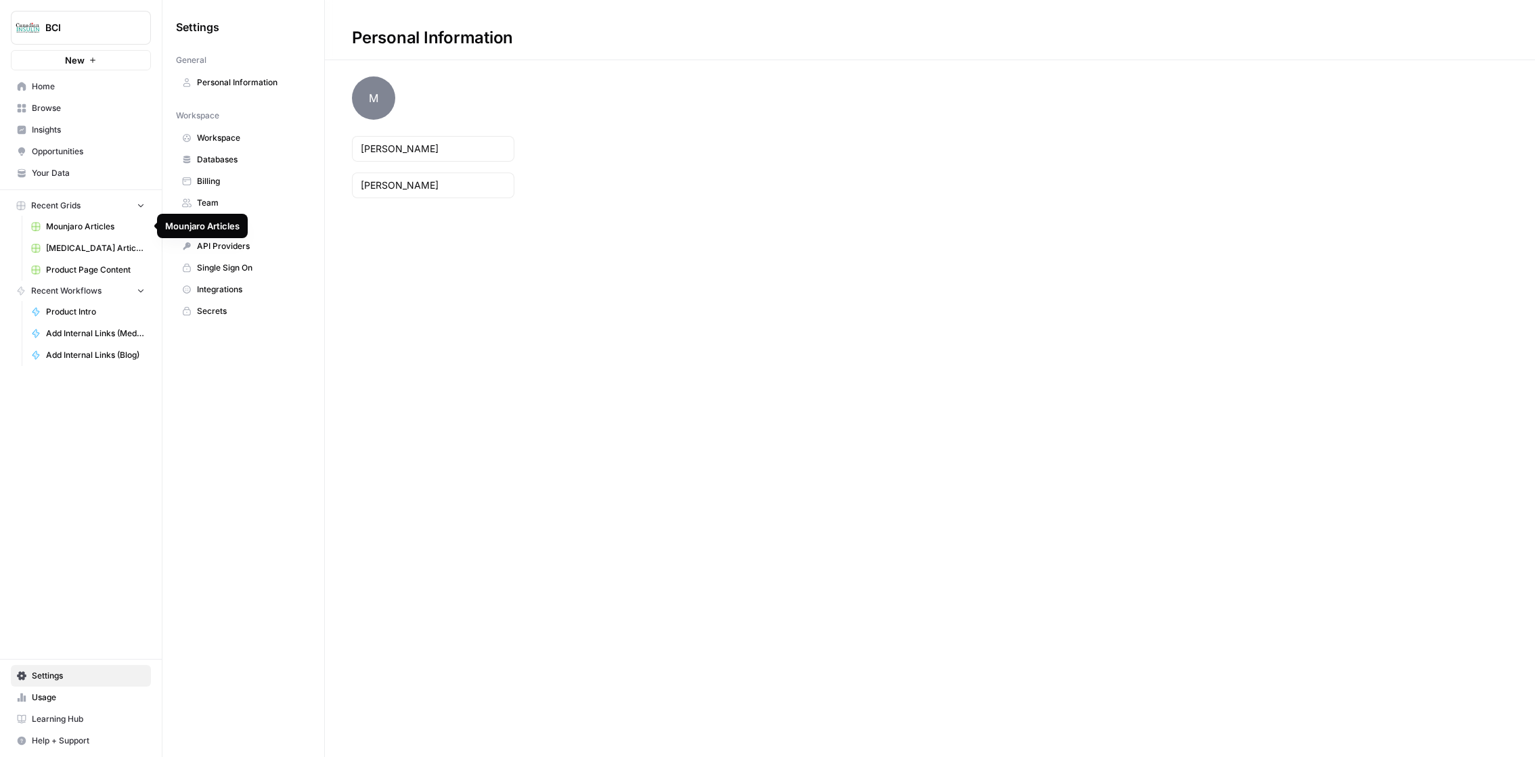  I want to click on span: Usage, so click(88, 698).